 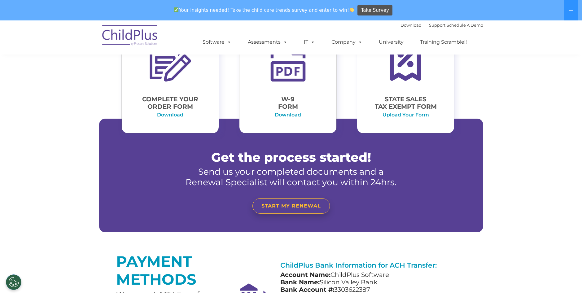 I want to click on a: Take Survey, so click(x=375, y=10).